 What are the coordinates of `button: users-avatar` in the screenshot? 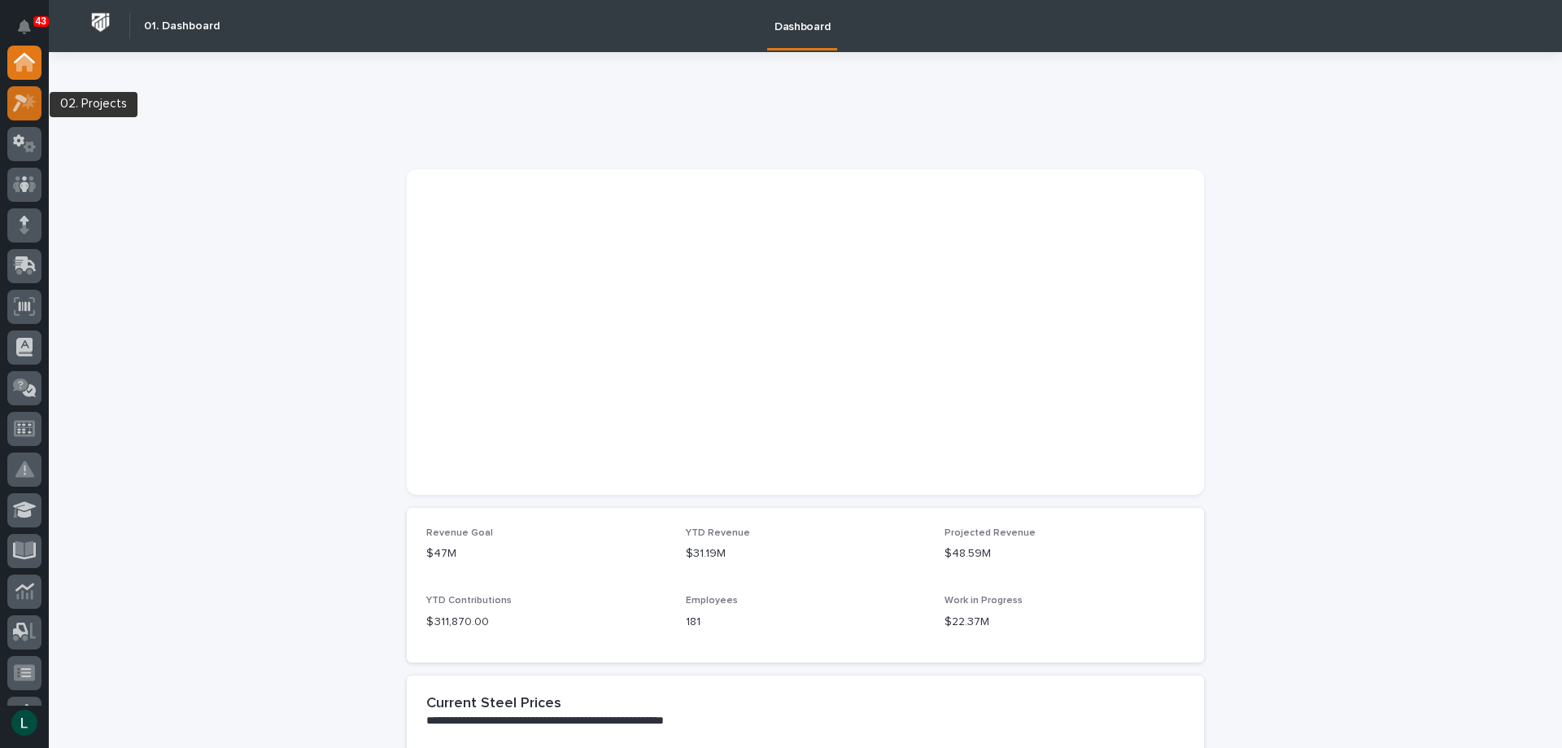 It's located at (24, 723).